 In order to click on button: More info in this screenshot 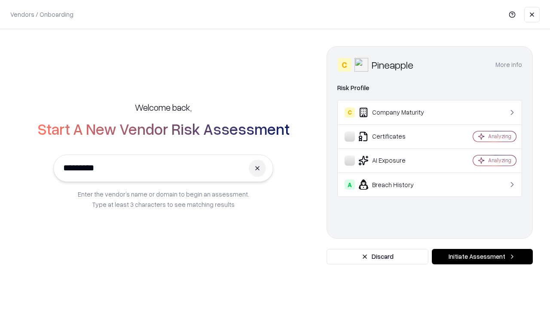, I will do `click(509, 65)`.